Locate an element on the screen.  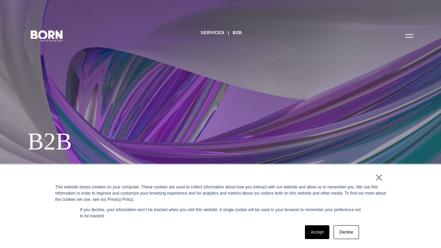
a: Decline is located at coordinates (346, 232).